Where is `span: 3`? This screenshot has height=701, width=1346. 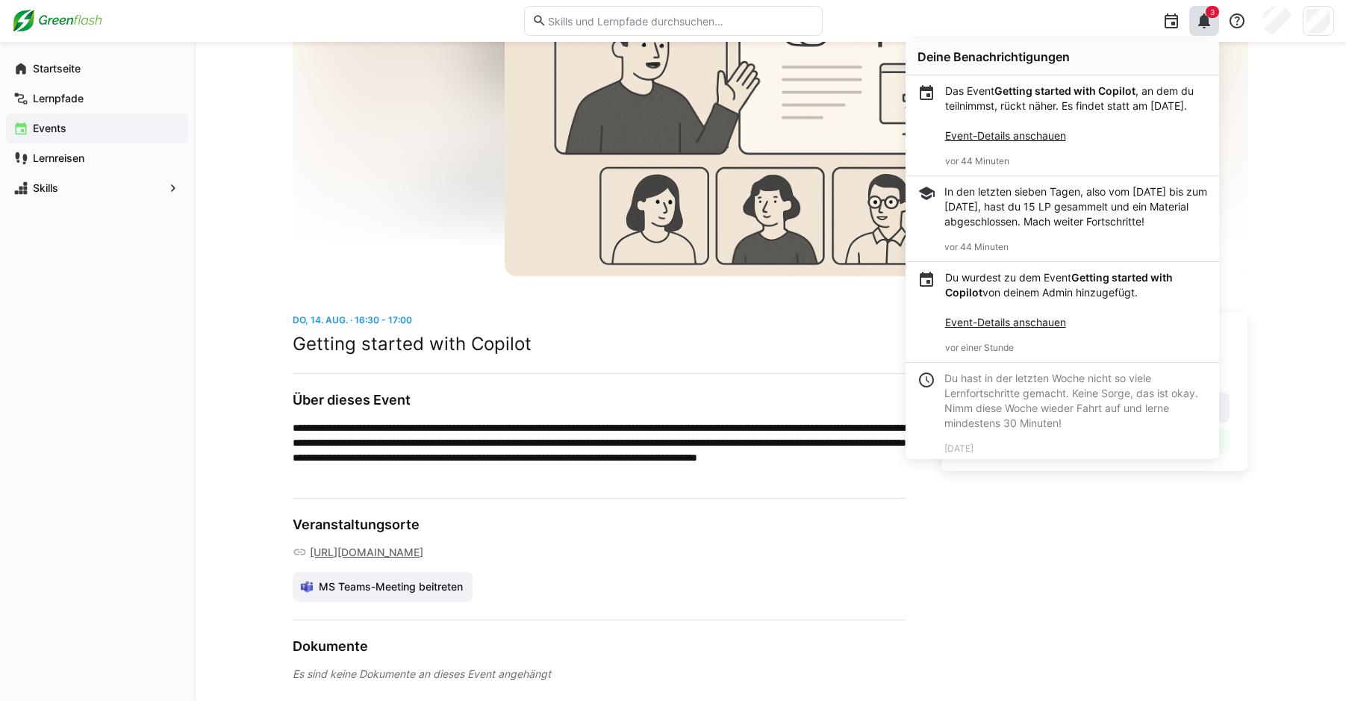
span: 3 is located at coordinates (1212, 12).